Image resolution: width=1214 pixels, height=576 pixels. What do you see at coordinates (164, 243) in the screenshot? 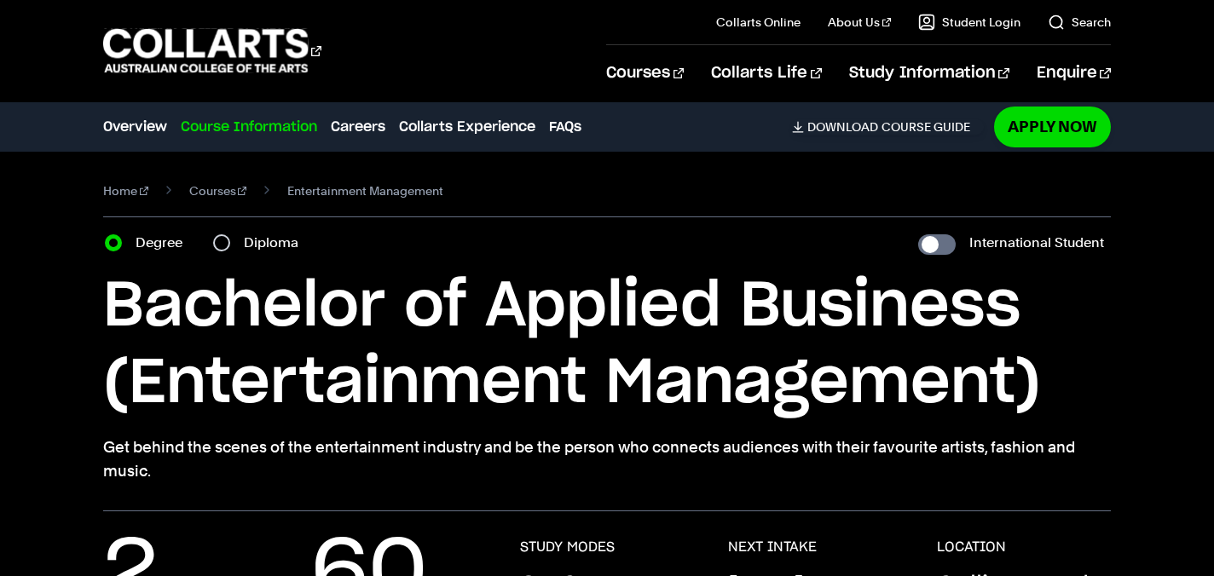
I see `label: Degree` at bounding box center [164, 243].